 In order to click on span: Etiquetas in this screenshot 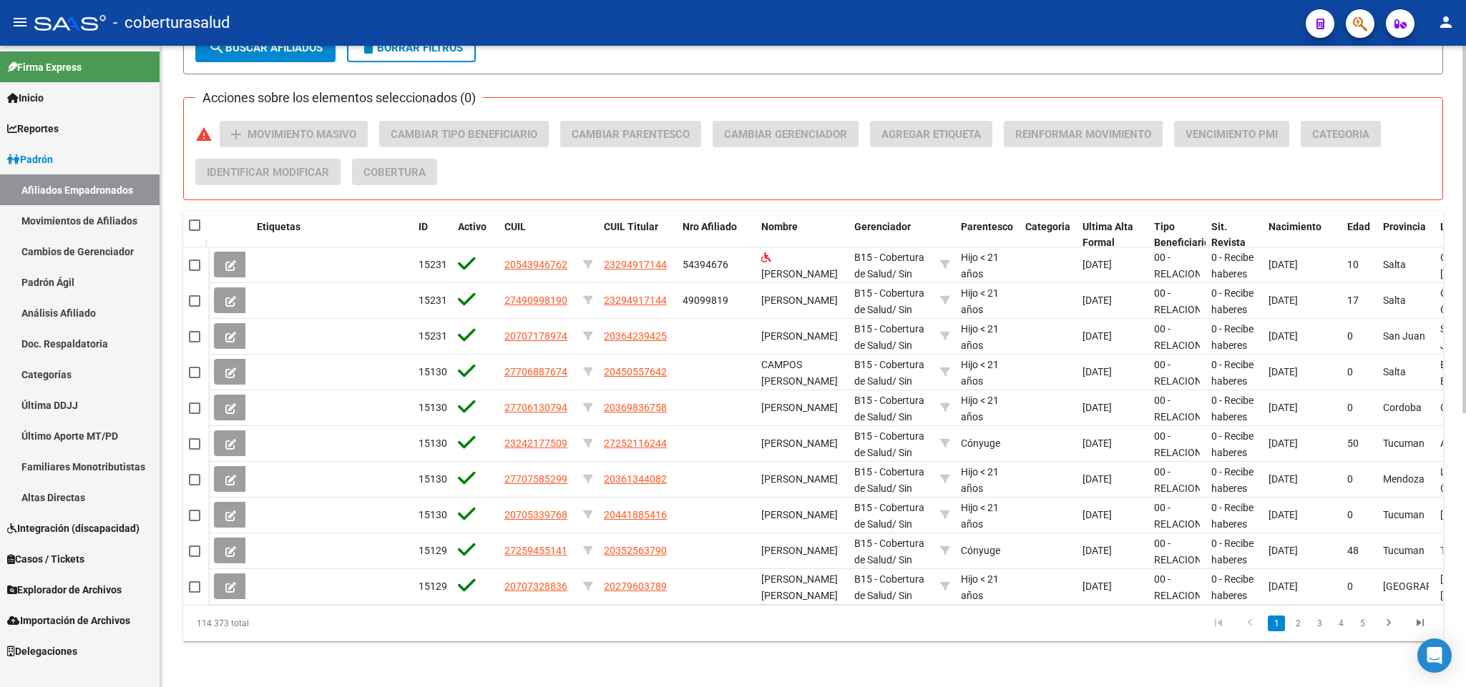, I will do `click(278, 227)`.